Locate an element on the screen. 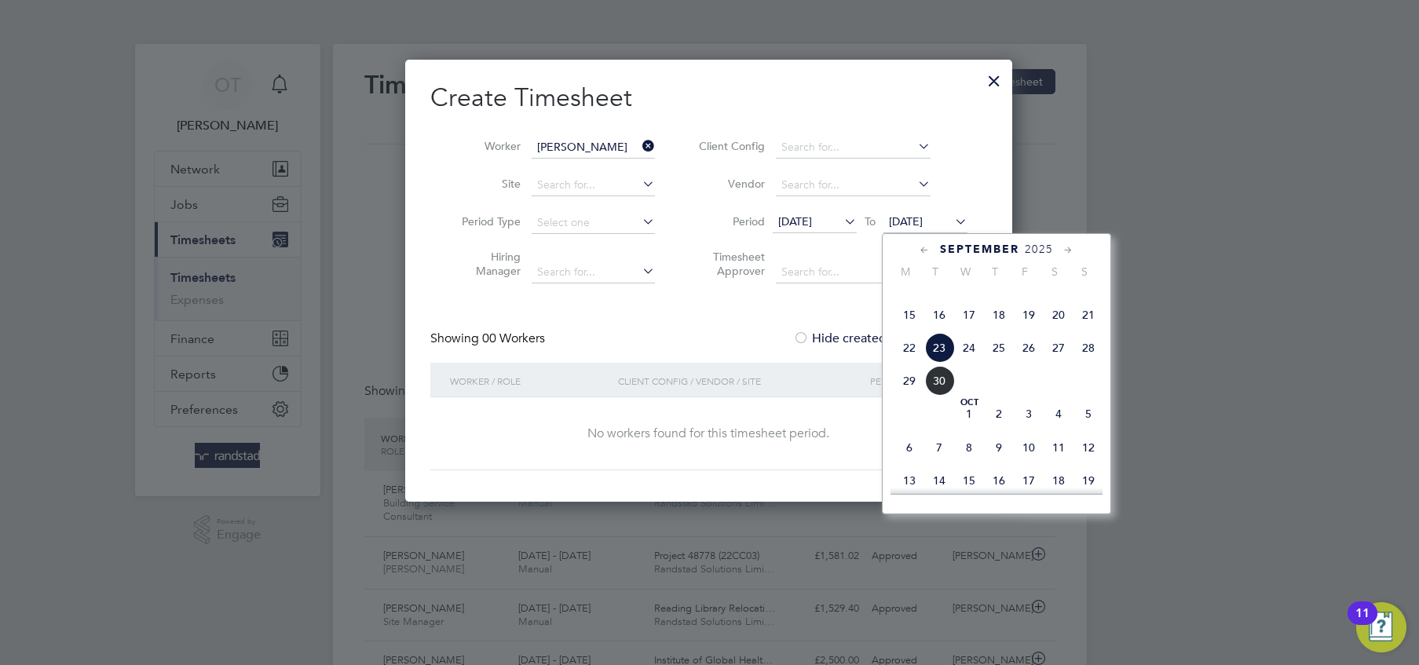 Image resolution: width=1419 pixels, height=665 pixels. span: 2 is located at coordinates (999, 414).